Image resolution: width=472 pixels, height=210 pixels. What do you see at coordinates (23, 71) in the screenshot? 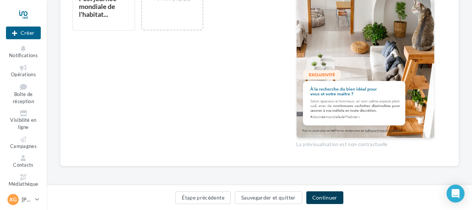
I see `a: Opérations` at bounding box center [23, 71].